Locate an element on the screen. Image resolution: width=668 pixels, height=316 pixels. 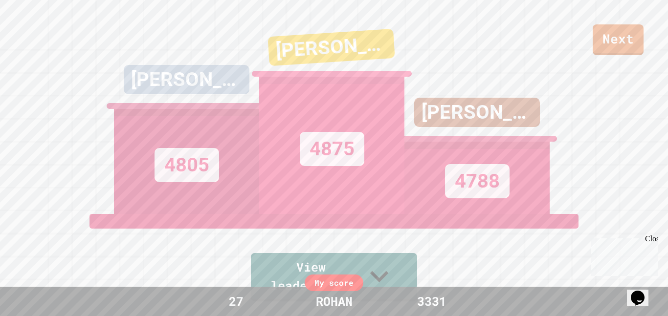
div: 4805 is located at coordinates (187, 165).